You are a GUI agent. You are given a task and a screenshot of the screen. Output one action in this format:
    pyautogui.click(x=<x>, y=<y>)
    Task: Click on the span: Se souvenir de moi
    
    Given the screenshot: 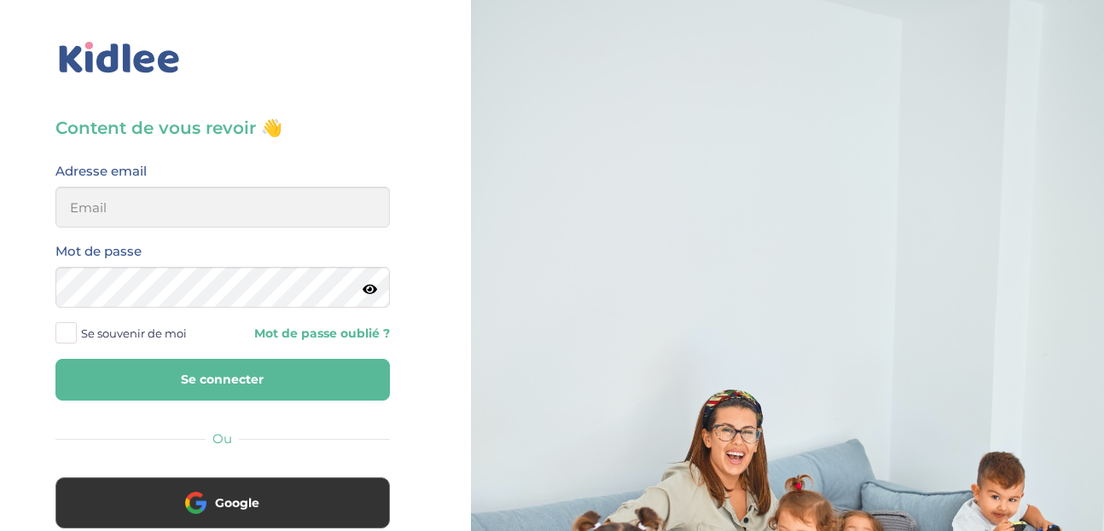 What is the action you would take?
    pyautogui.click(x=134, y=334)
    